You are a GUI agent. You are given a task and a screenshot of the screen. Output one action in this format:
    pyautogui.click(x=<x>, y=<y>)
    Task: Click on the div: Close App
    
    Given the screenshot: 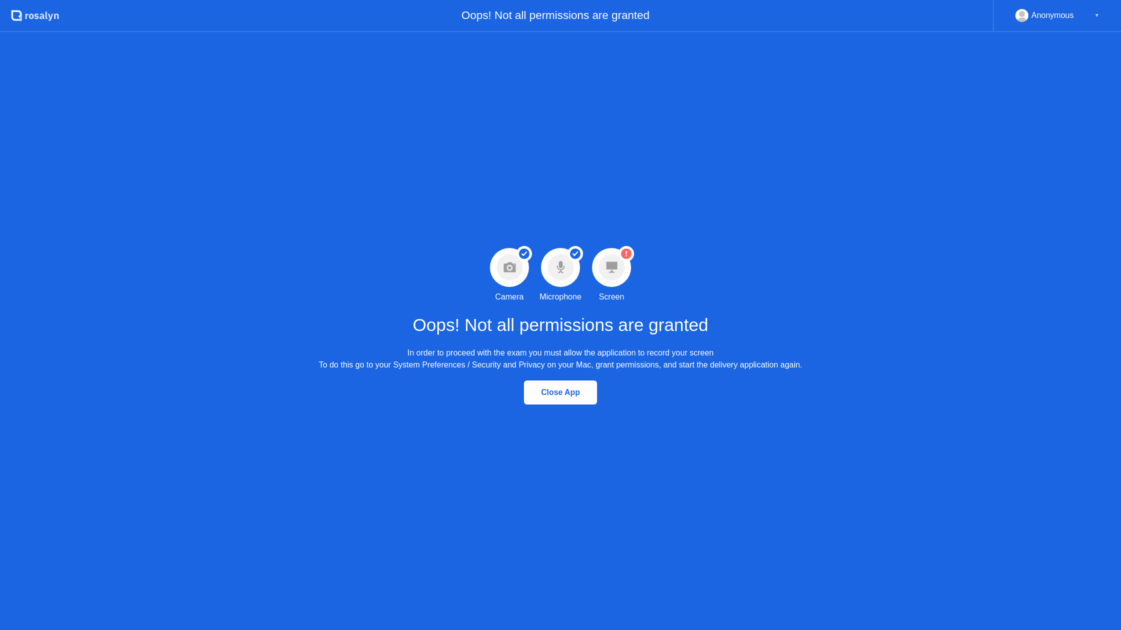 What is the action you would take?
    pyautogui.click(x=560, y=393)
    